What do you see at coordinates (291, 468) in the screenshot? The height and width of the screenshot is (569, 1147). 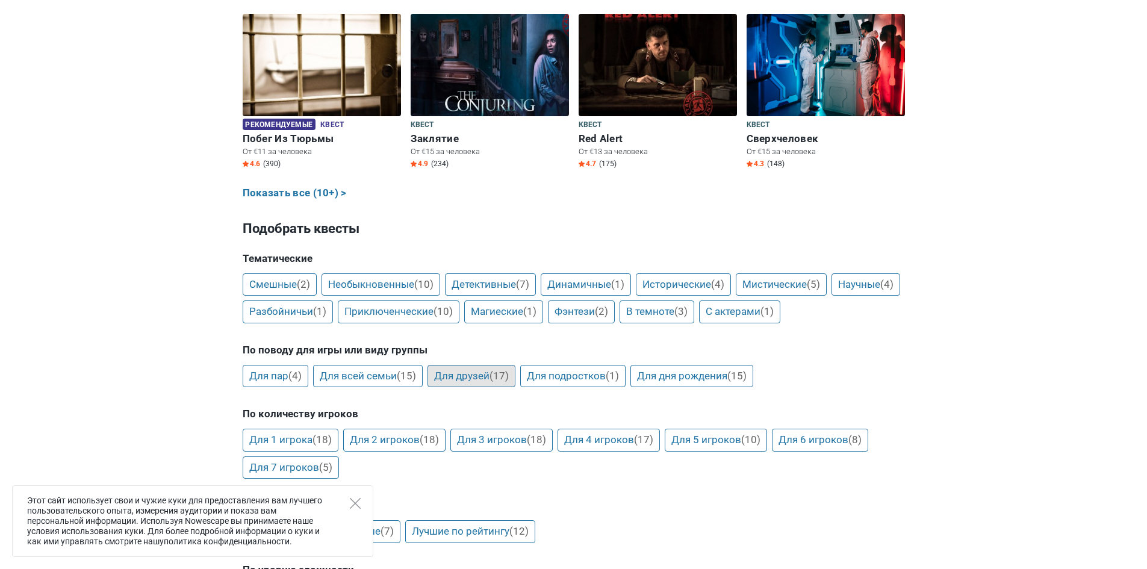 I see `a: Для 7 игроков(5)` at bounding box center [291, 468].